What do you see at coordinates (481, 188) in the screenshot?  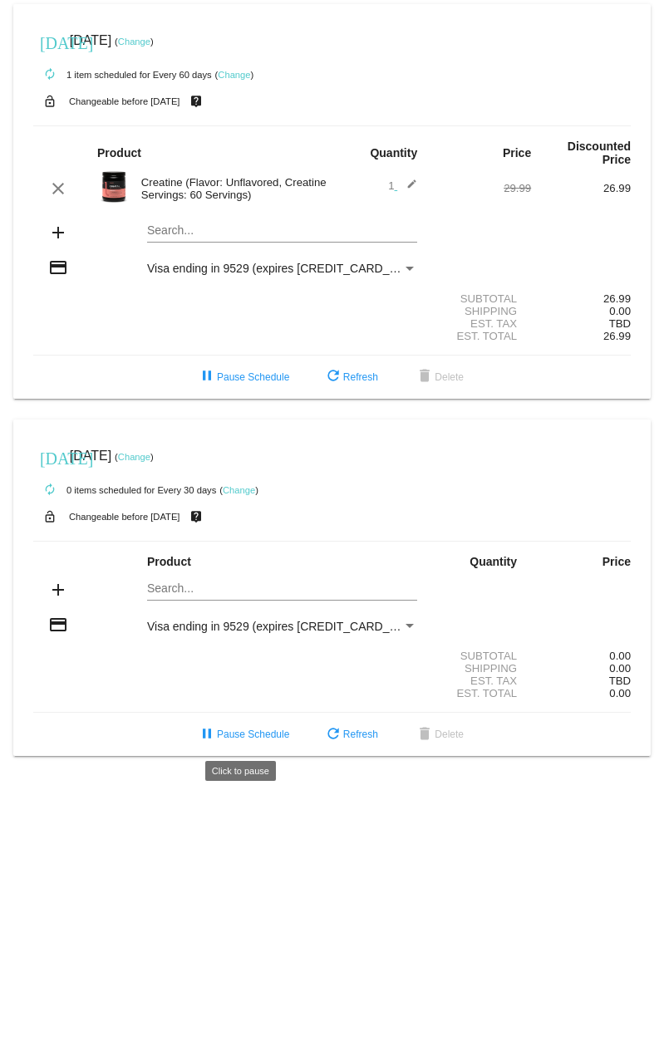 I see `div: 29.99` at bounding box center [481, 188].